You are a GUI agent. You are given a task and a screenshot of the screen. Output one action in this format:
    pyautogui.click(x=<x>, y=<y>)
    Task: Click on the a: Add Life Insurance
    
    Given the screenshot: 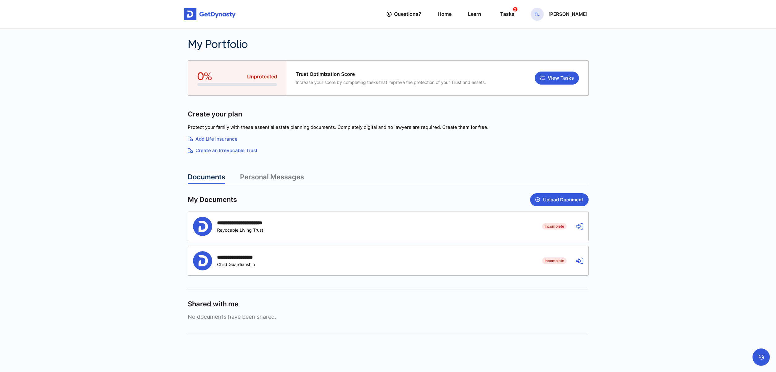 What is the action you would take?
    pyautogui.click(x=388, y=139)
    